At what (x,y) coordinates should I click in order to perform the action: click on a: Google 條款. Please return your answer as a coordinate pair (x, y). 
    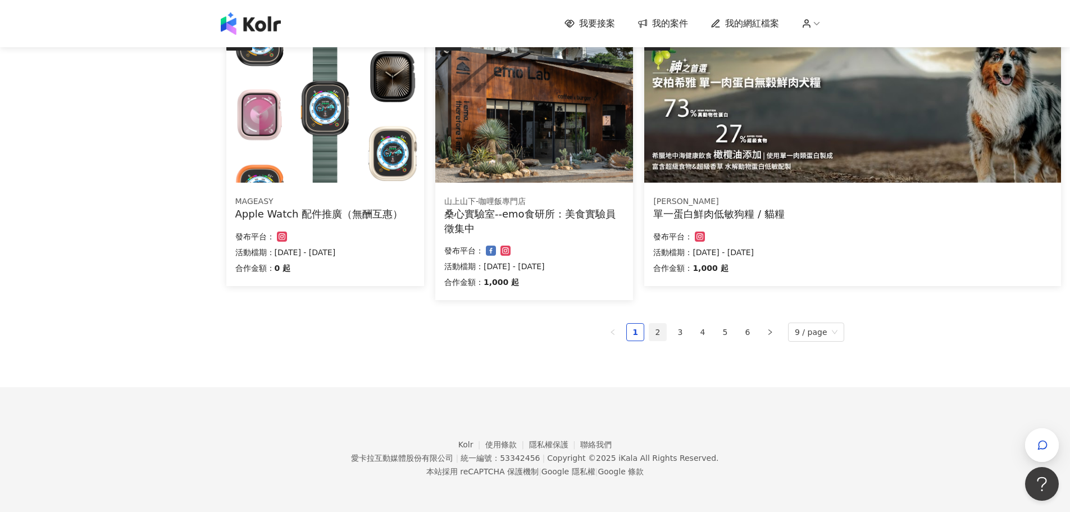
    Looking at the image, I should click on (621, 471).